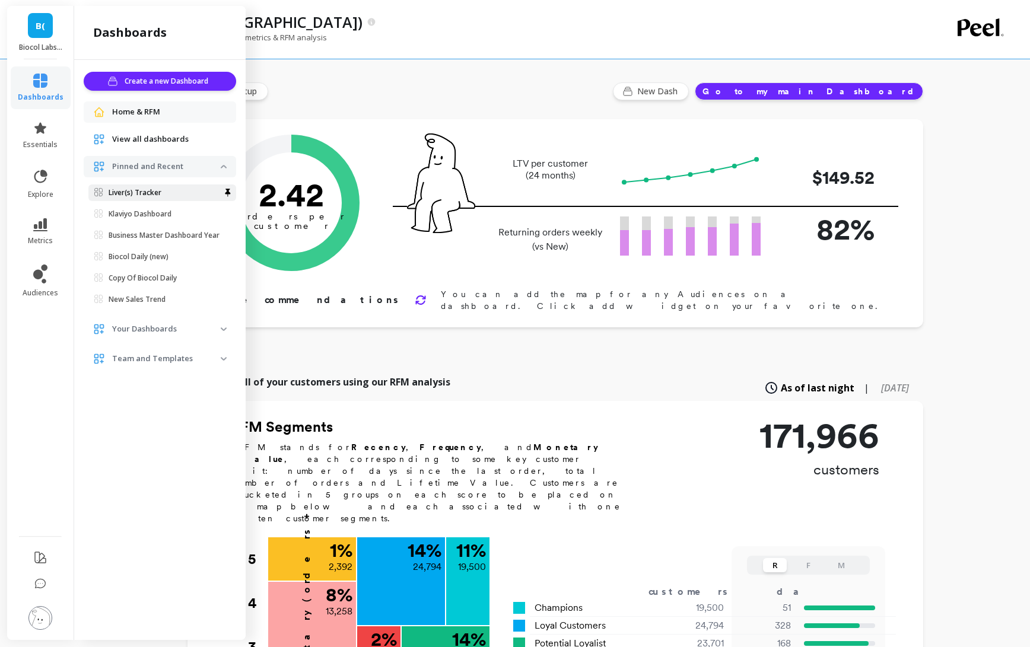  Describe the element at coordinates (40, 145) in the screenshot. I see `span: essentials` at that location.